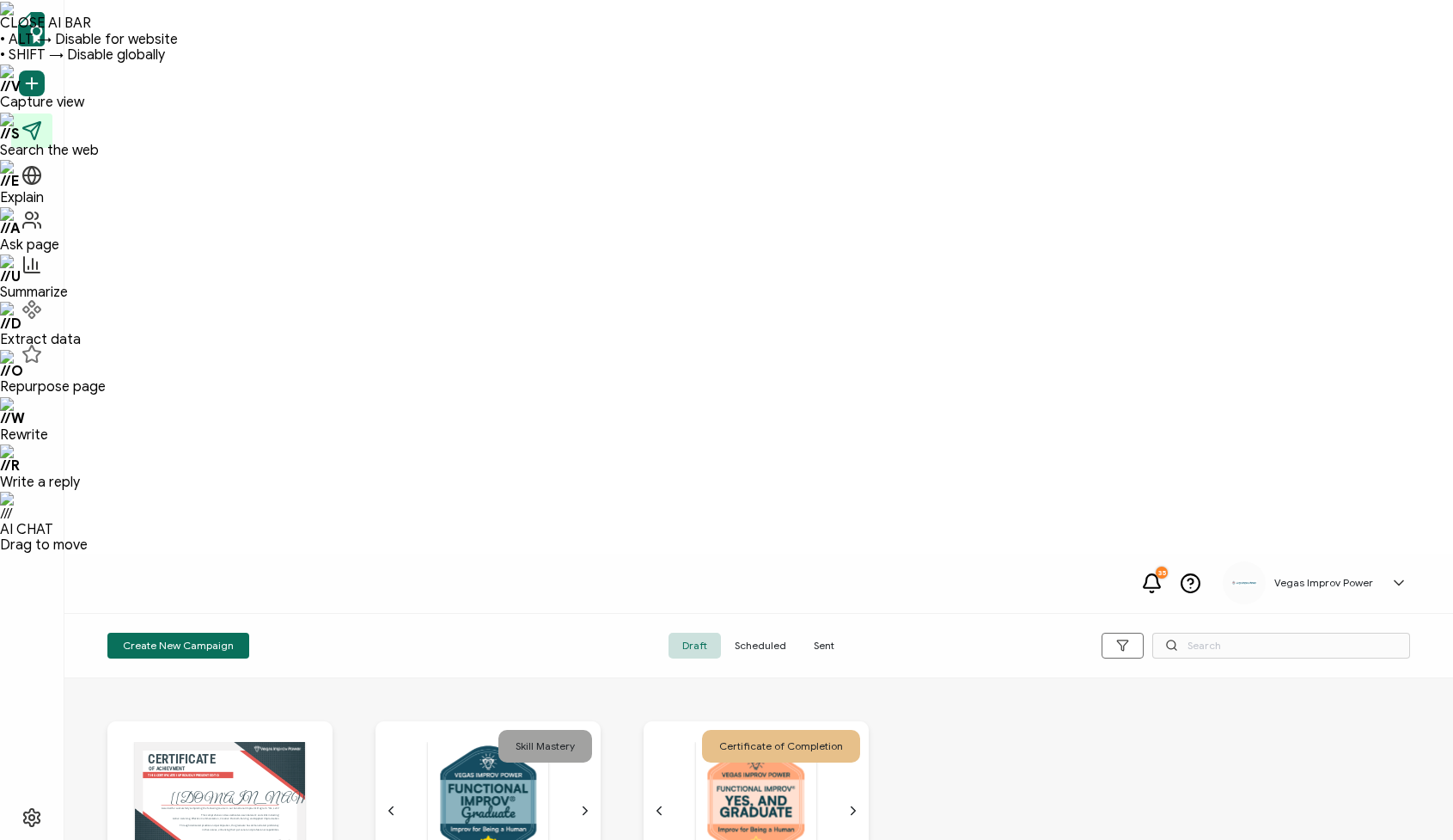 The height and width of the screenshot is (840, 1453). What do you see at coordinates (1305, 742) in the screenshot?
I see `div: Chat Widget` at bounding box center [1305, 742].